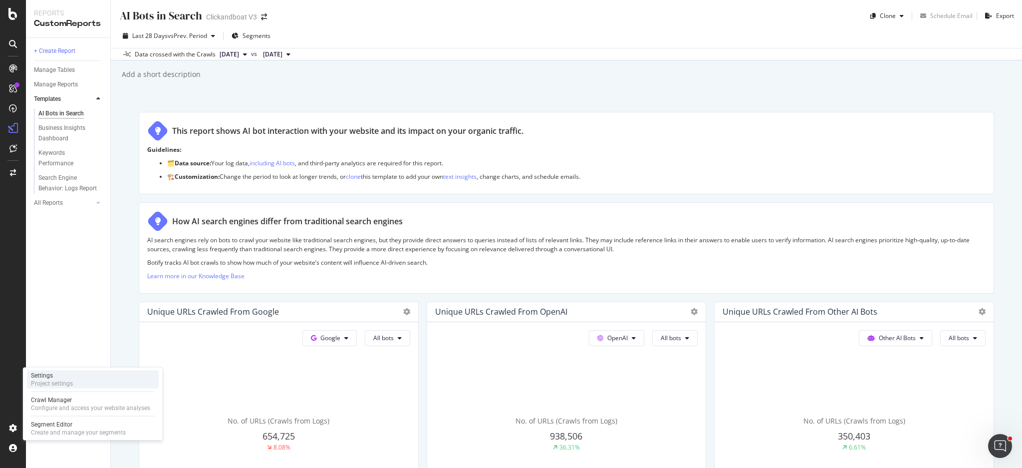  What do you see at coordinates (169, 36) in the screenshot?
I see `button: Last 28 DaysvsPrev. Period` at bounding box center [169, 36].